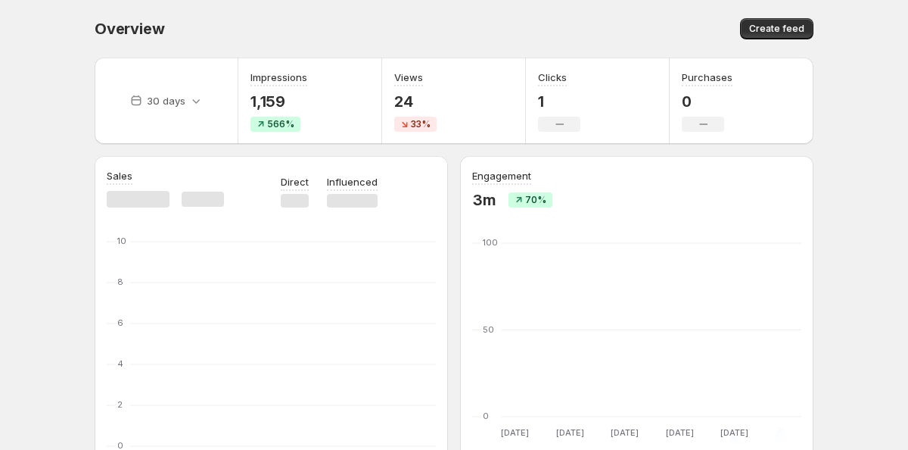 Image resolution: width=908 pixels, height=450 pixels. Describe the element at coordinates (352, 182) in the screenshot. I see `p: Influenced` at that location.